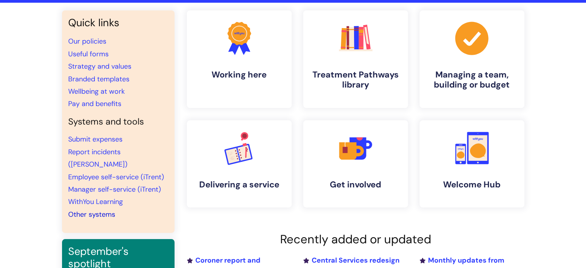  Describe the element at coordinates (356, 239) in the screenshot. I see `h2: Recently added or updated` at that location.